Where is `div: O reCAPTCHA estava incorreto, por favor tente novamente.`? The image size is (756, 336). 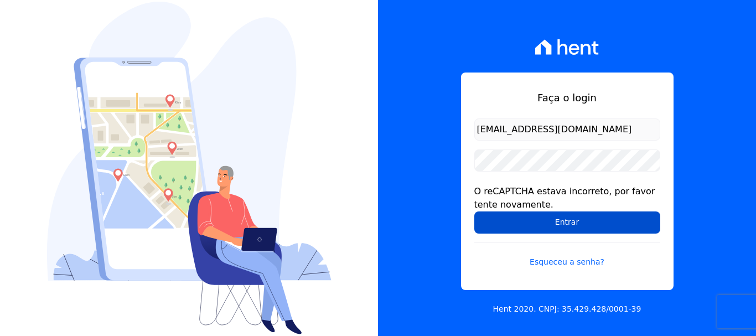 div: O reCAPTCHA estava incorreto, por favor tente novamente. is located at coordinates (567, 198).